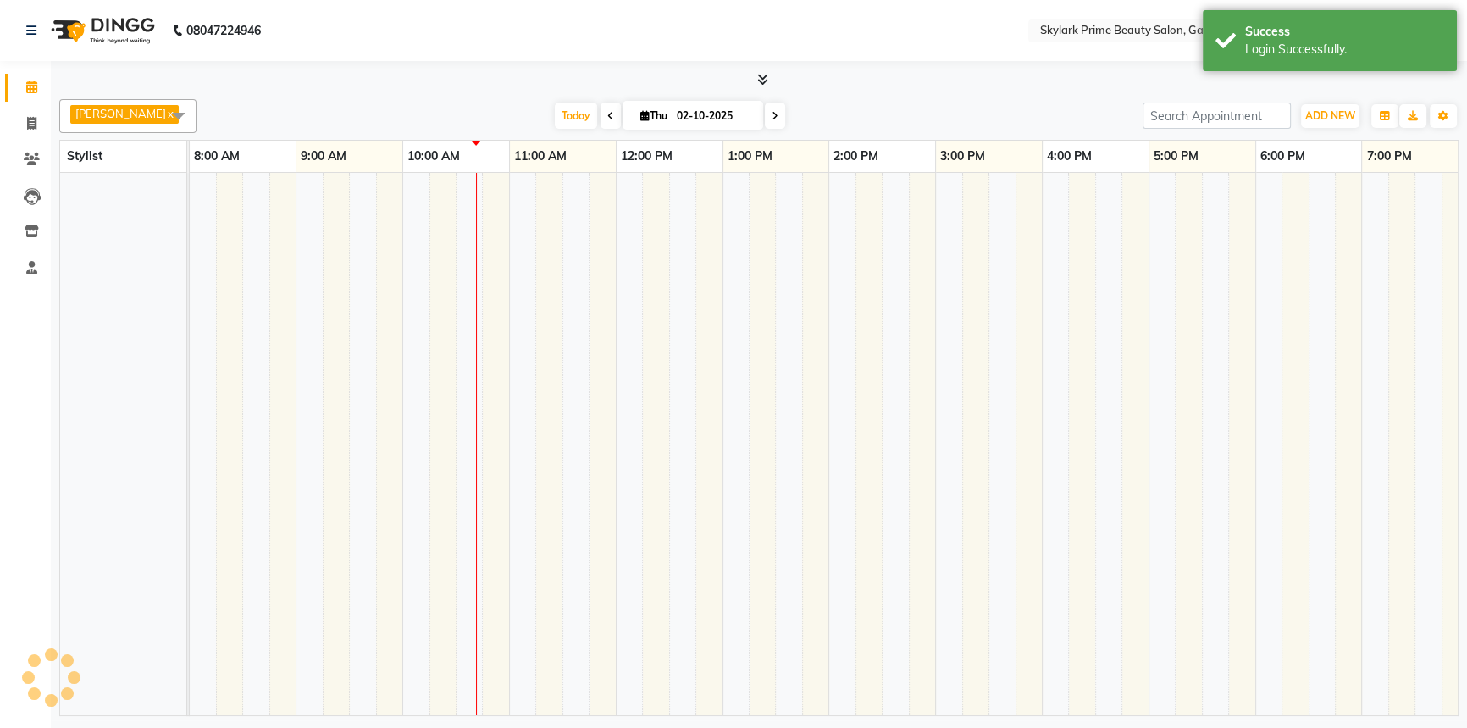 This screenshot has height=728, width=1467. I want to click on img: logo, so click(101, 30).